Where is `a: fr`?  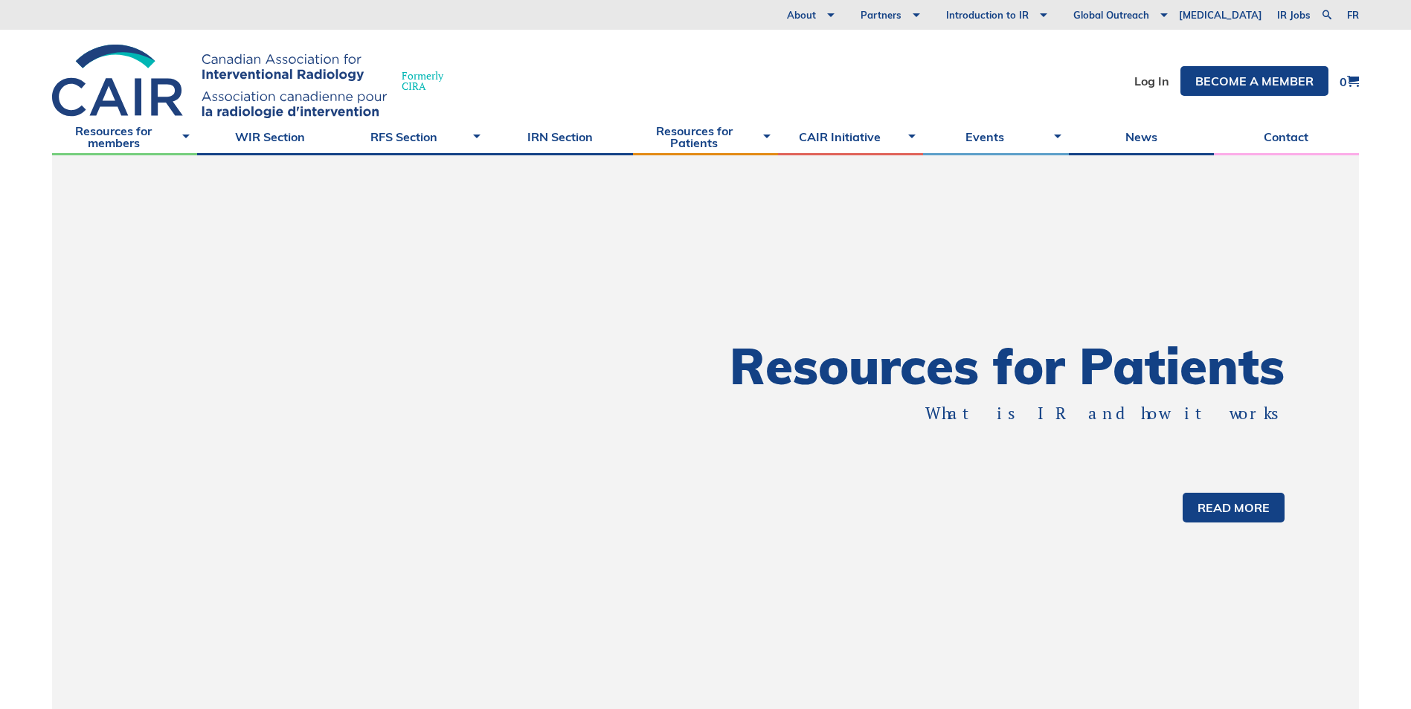
a: fr is located at coordinates (1353, 15).